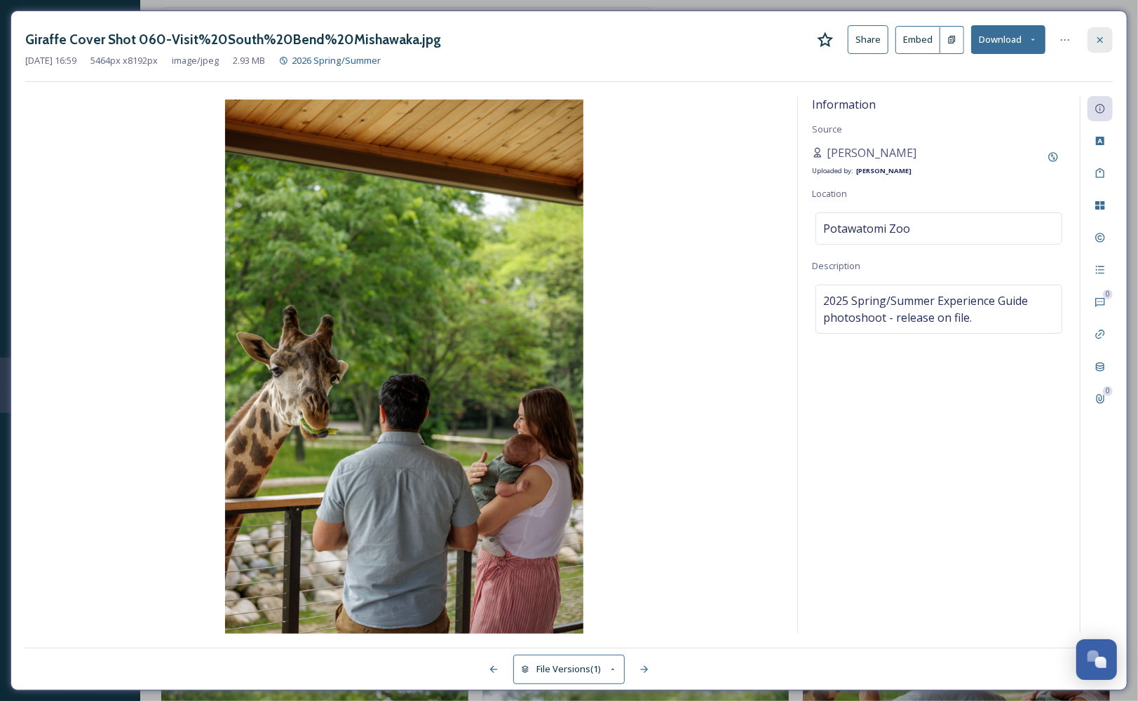 The width and height of the screenshot is (1138, 701). What do you see at coordinates (829, 194) in the screenshot?
I see `span: Location` at bounding box center [829, 194].